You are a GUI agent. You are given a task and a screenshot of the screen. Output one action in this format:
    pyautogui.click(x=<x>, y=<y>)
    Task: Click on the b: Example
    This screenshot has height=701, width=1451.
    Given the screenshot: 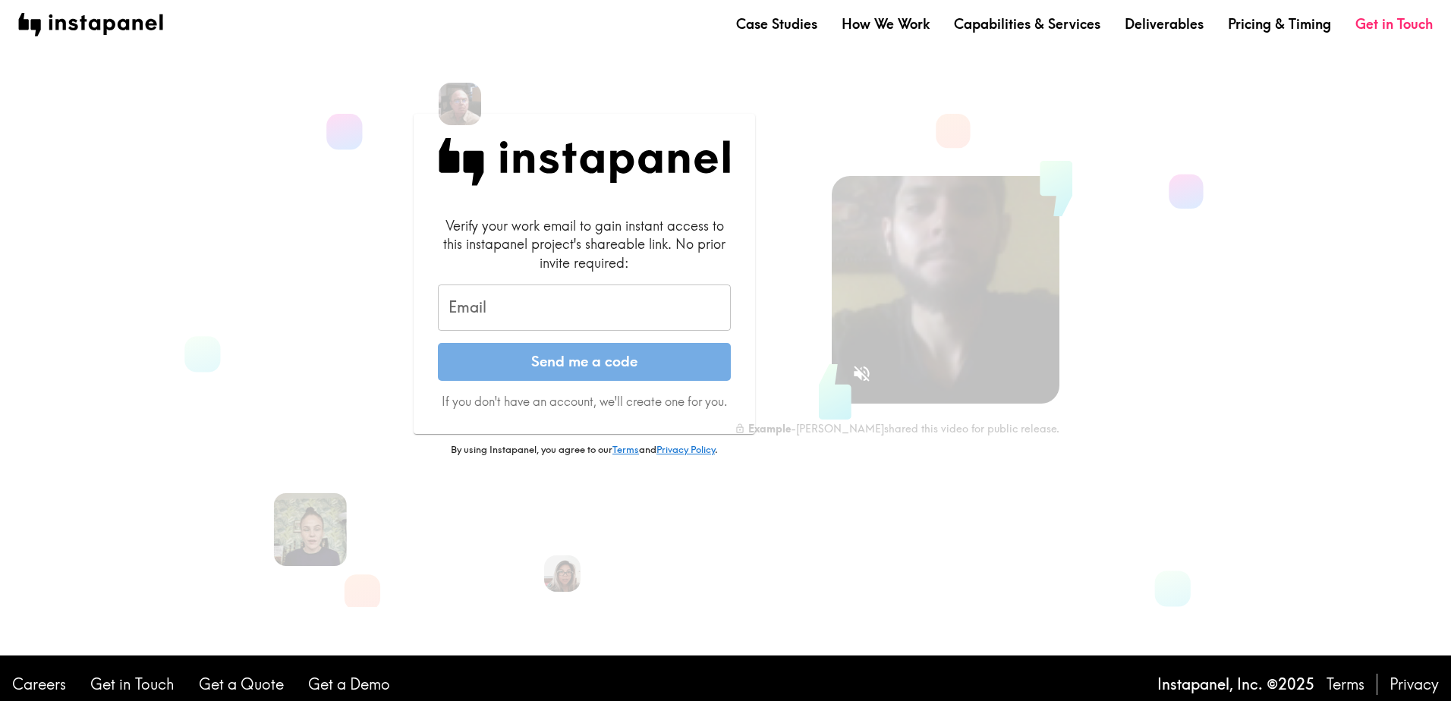 What is the action you would take?
    pyautogui.click(x=770, y=429)
    